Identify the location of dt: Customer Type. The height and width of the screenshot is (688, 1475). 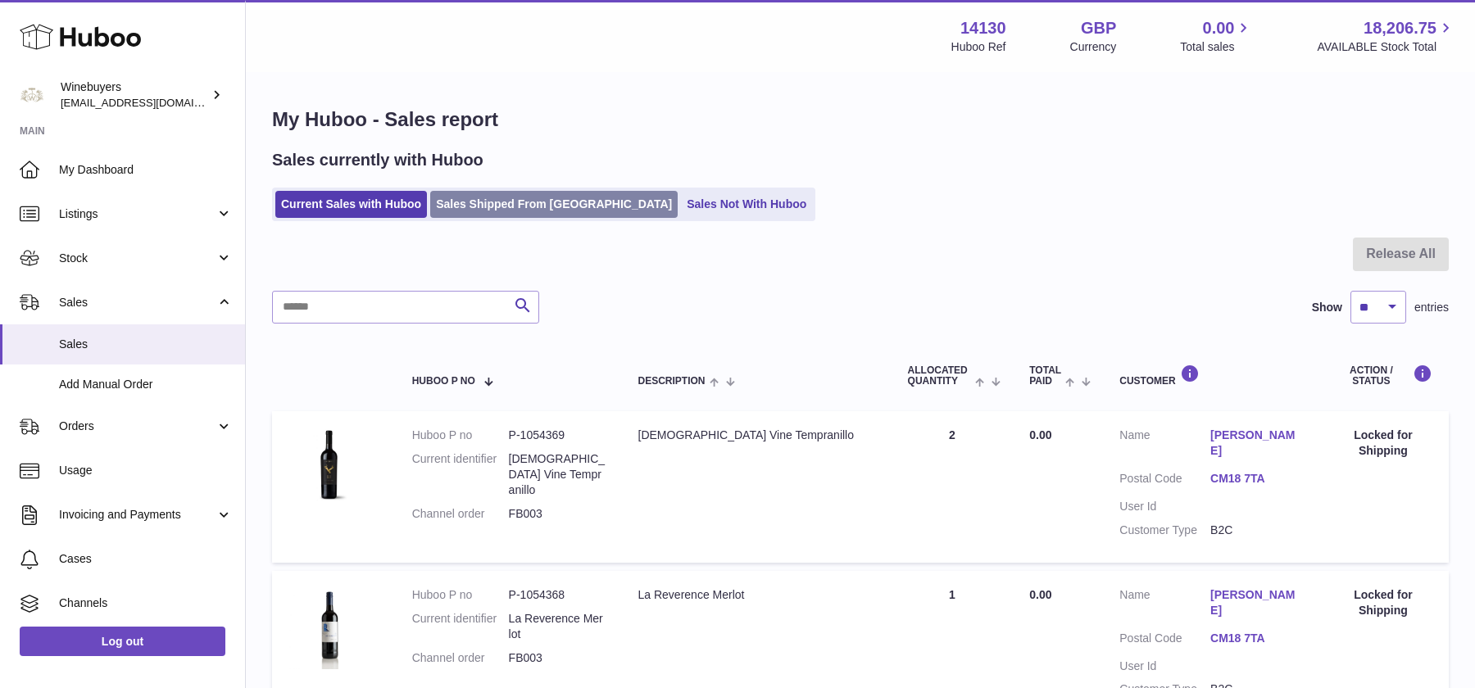
(1164, 530).